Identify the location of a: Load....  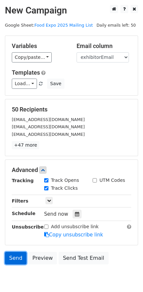
(24, 83).